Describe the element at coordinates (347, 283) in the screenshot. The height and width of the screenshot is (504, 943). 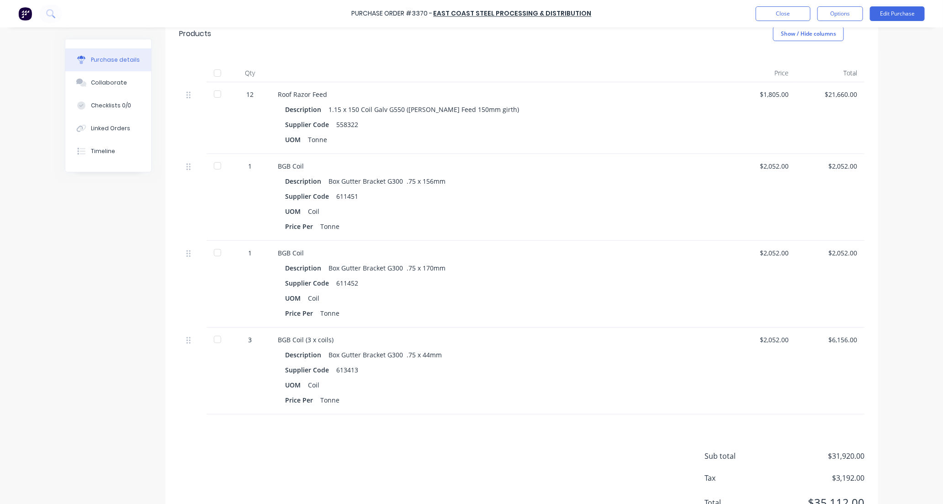
I see `div: 611452` at that location.